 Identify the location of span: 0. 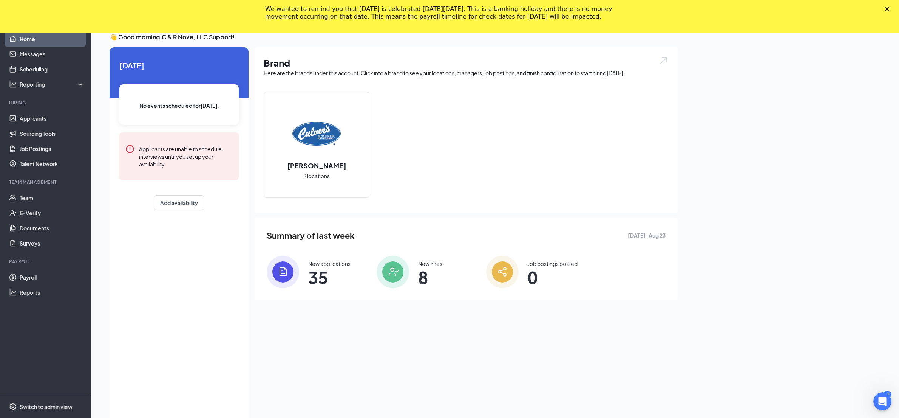
(553, 277).